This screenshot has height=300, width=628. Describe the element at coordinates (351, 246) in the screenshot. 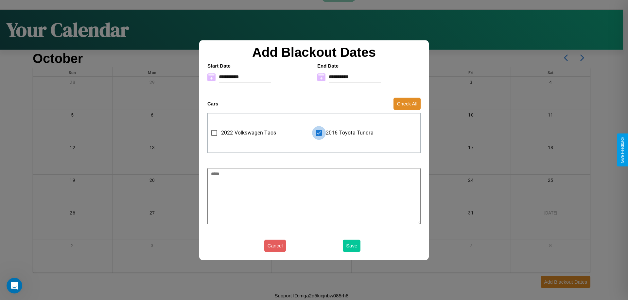

I see `button: Save` at that location.